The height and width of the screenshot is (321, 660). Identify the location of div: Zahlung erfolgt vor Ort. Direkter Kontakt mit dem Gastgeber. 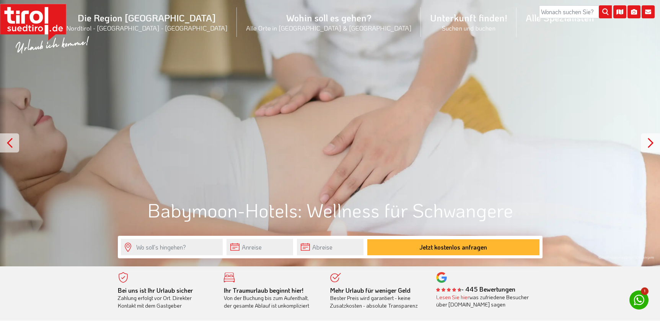
(165, 298).